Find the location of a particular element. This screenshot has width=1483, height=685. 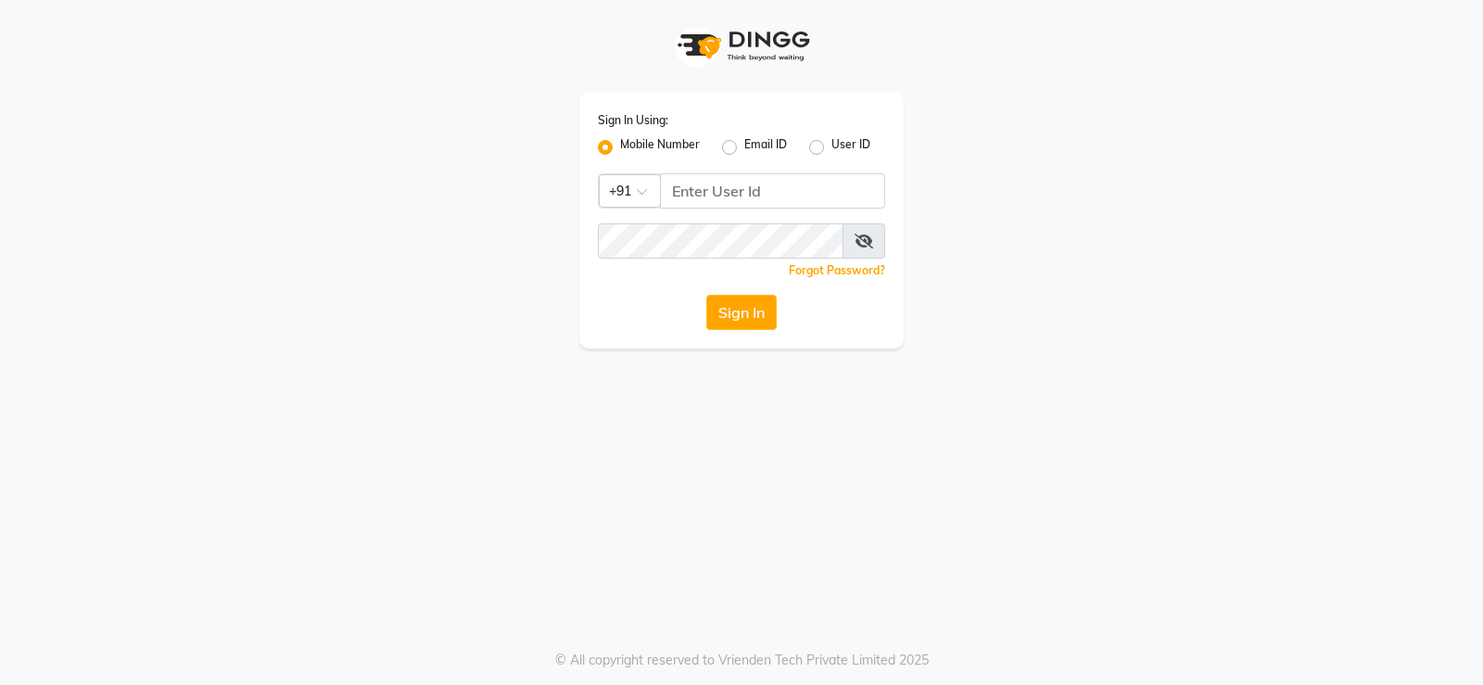

label: Mobile Number is located at coordinates (660, 147).